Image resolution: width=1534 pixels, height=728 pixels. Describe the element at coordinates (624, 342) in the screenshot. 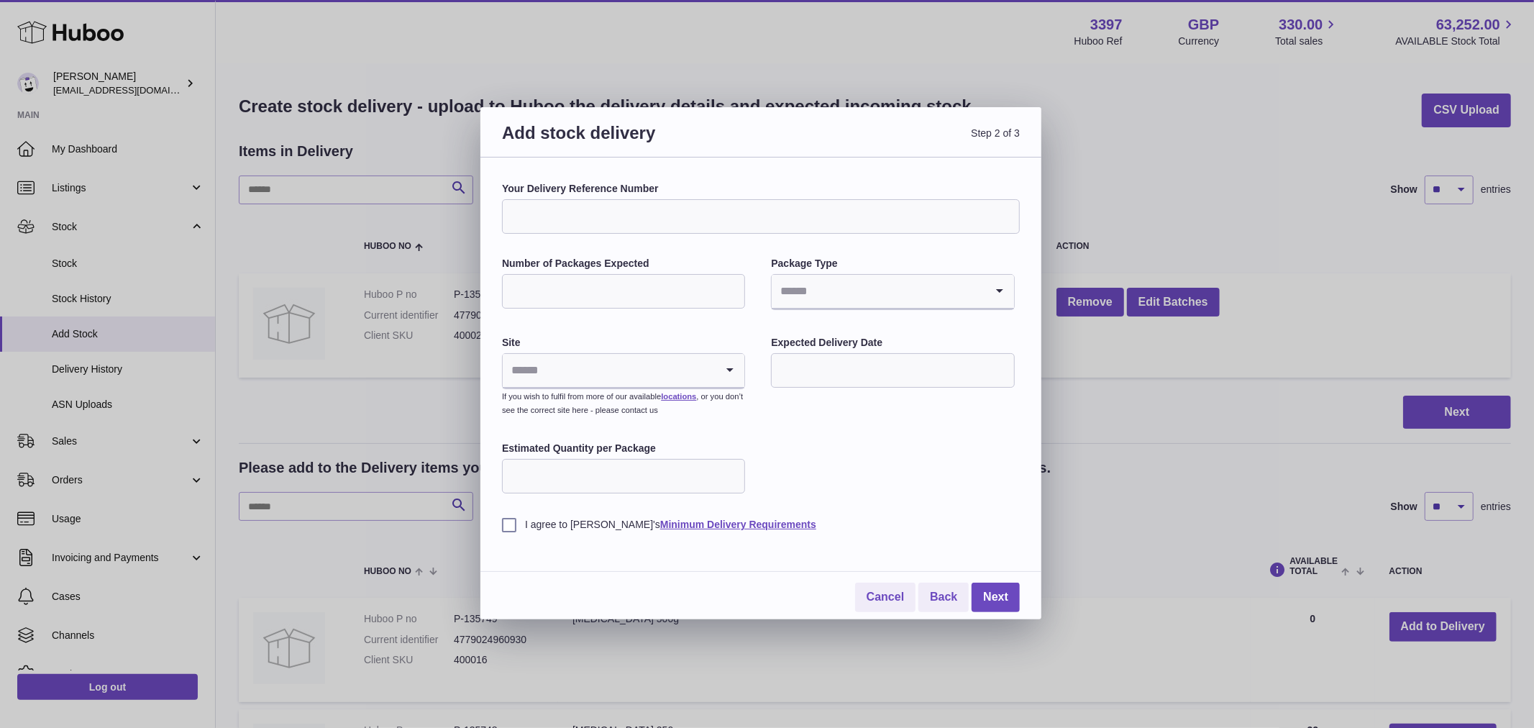

I see `label: Site` at that location.